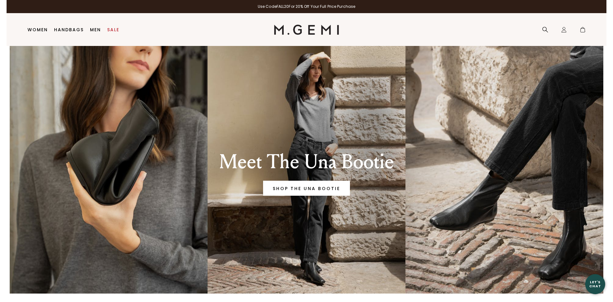 This screenshot has height=302, width=613. I want to click on div: Let's Chat, so click(595, 284).